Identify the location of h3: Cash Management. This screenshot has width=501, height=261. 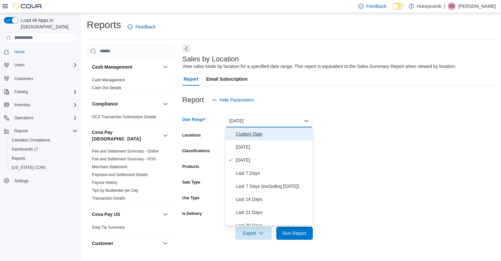
(112, 67).